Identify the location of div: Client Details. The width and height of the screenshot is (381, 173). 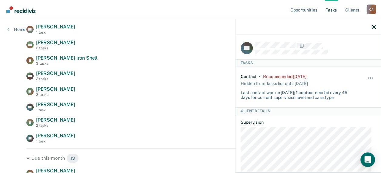
(308, 111).